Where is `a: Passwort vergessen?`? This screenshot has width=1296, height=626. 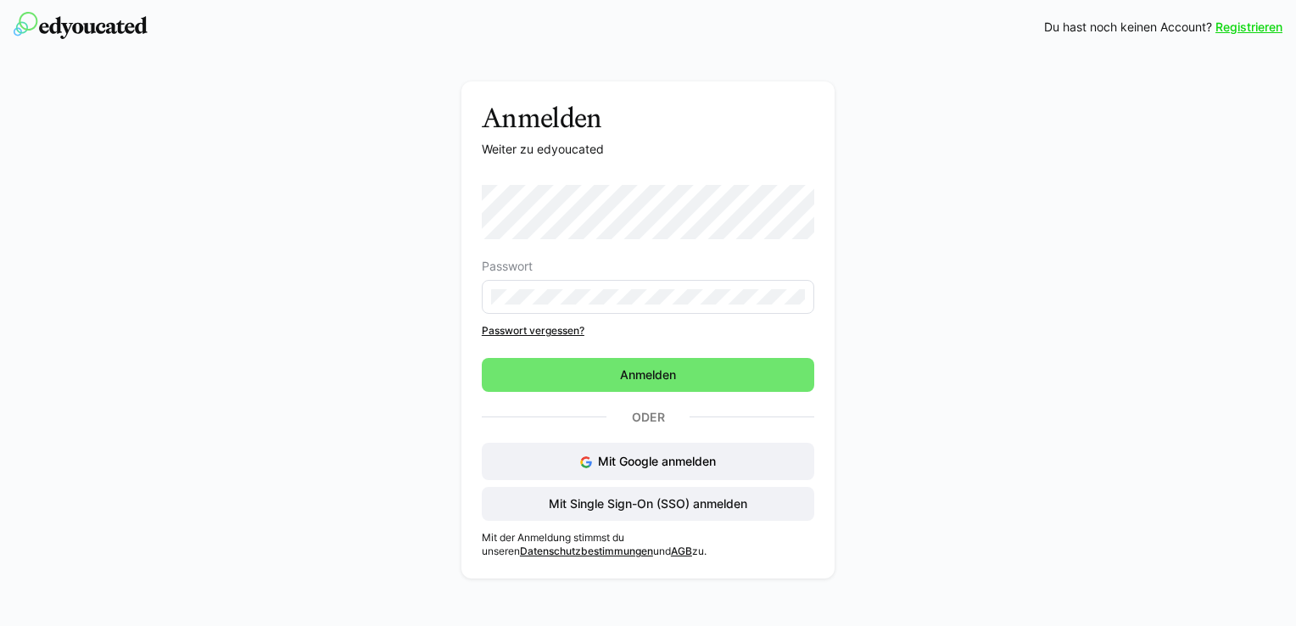
a: Passwort vergessen? is located at coordinates (648, 331).